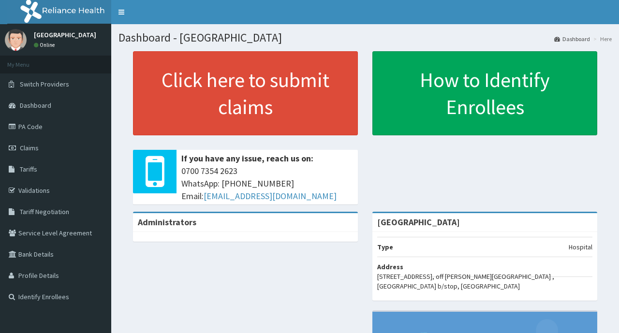  What do you see at coordinates (580, 247) in the screenshot?
I see `p: Hospital` at bounding box center [580, 247].